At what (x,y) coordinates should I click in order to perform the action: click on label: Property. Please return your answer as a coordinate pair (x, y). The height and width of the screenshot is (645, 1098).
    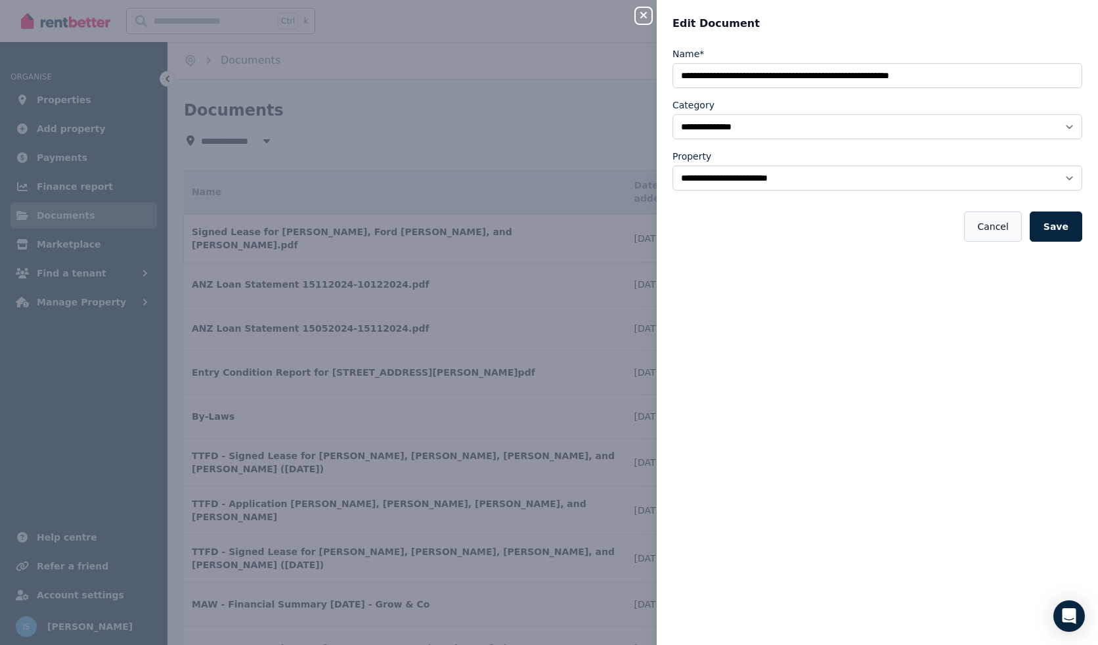
    Looking at the image, I should click on (692, 156).